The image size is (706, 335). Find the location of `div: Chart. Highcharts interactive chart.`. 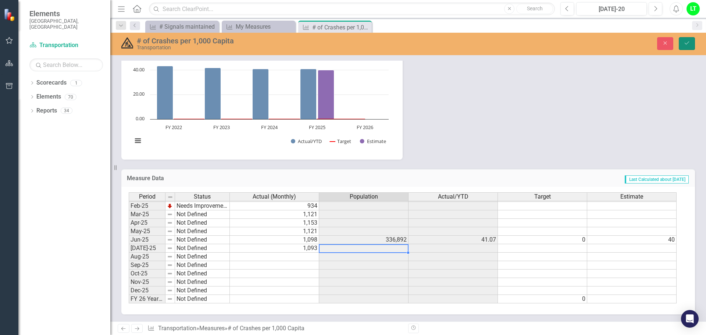

div: Chart. Highcharts interactive chart. is located at coordinates (262, 97).